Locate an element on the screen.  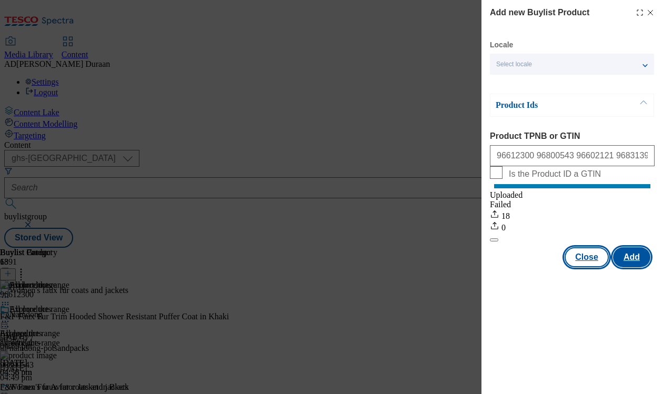
h4: Add new Buylist Product is located at coordinates (540, 13).